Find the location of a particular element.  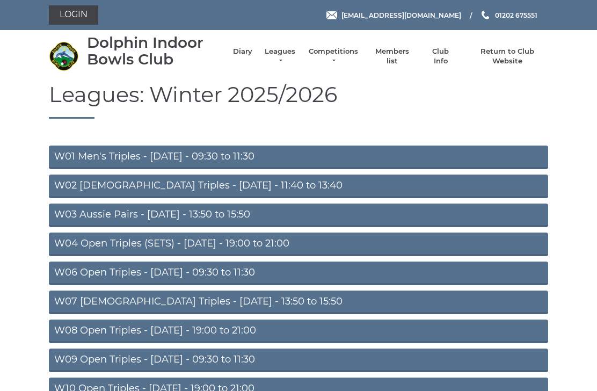

img: Phone us is located at coordinates (485, 15).